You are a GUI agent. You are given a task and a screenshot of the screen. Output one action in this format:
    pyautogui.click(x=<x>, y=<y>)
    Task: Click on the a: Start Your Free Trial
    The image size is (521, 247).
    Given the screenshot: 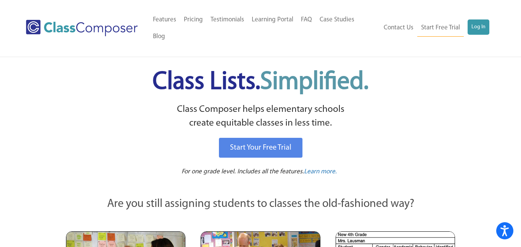 What is the action you would take?
    pyautogui.click(x=260, y=148)
    